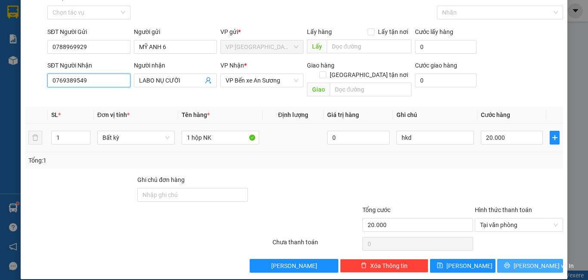 Image resolution: width=588 pixels, height=280 pixels. What do you see at coordinates (175, 65) in the screenshot?
I see `div: Người nhận` at bounding box center [175, 65].